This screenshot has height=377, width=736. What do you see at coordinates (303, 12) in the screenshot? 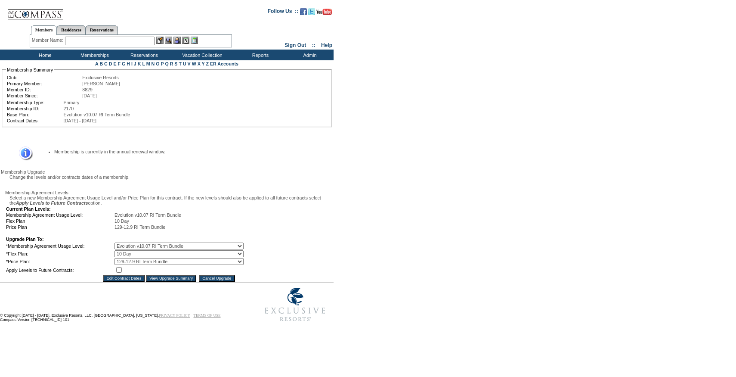
I see `img: Become our fan on Facebook` at bounding box center [303, 12].